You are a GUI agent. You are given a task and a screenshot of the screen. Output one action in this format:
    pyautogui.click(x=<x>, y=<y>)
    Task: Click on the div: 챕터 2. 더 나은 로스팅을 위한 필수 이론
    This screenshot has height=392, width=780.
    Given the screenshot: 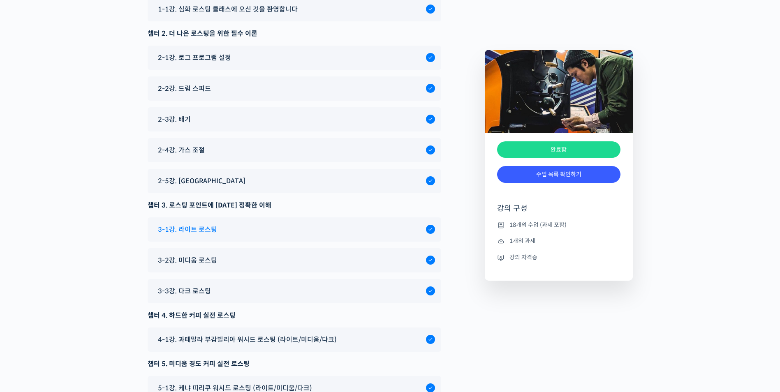 What is the action you would take?
    pyautogui.click(x=294, y=33)
    